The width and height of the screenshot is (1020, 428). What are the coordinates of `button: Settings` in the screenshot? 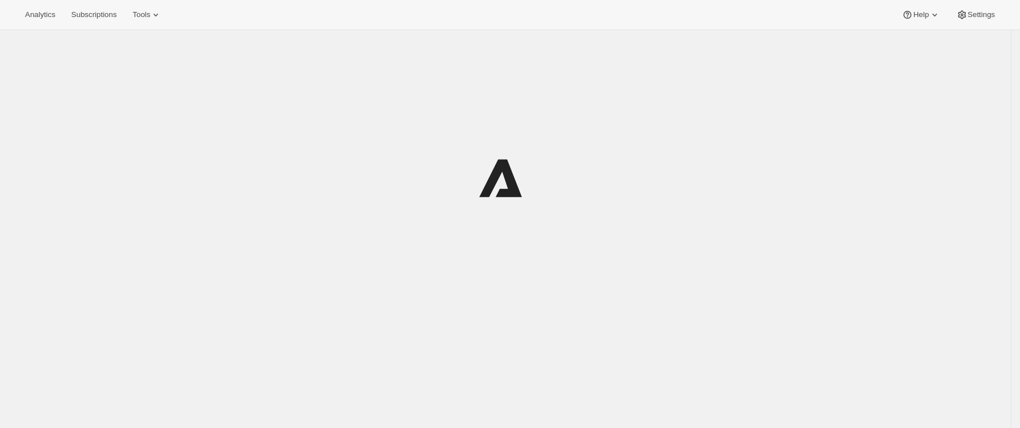 It's located at (976, 15).